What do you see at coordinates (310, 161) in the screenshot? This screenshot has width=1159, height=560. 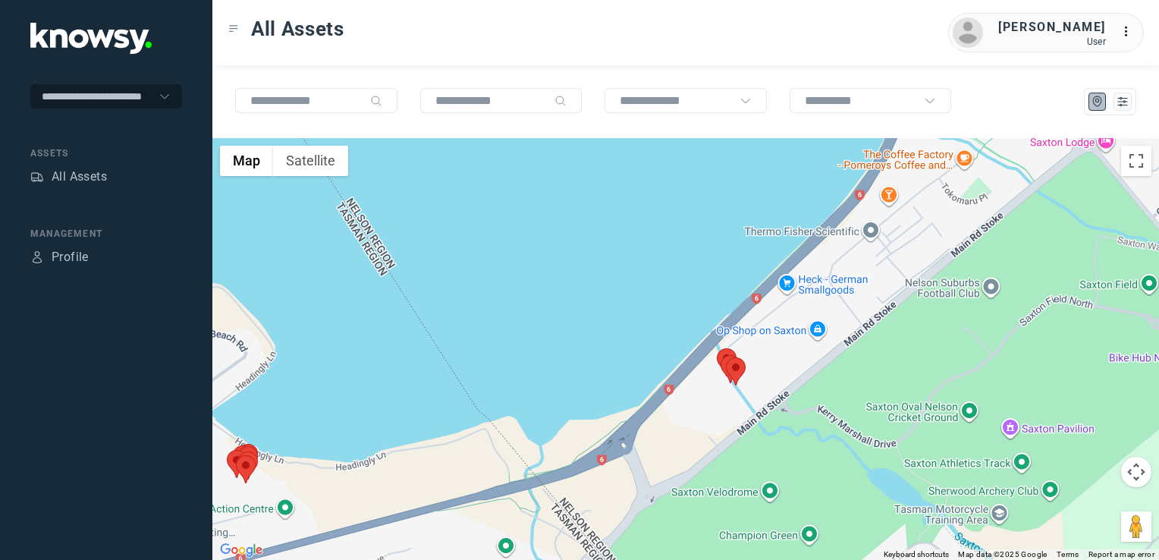 I see `button: Show satellite imagery` at bounding box center [310, 161].